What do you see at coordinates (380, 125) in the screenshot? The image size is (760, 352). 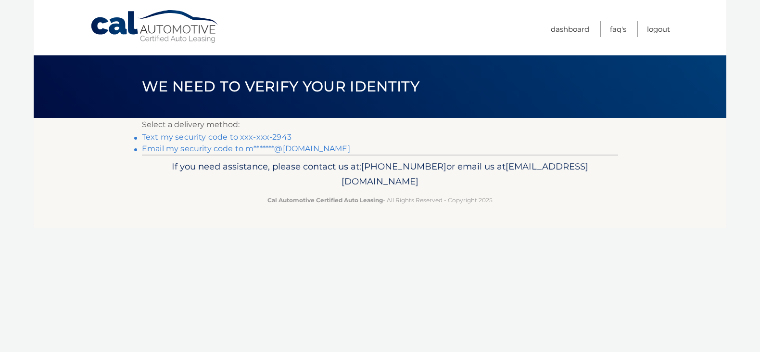 I see `p: Select a delivery method:` at bounding box center [380, 125].